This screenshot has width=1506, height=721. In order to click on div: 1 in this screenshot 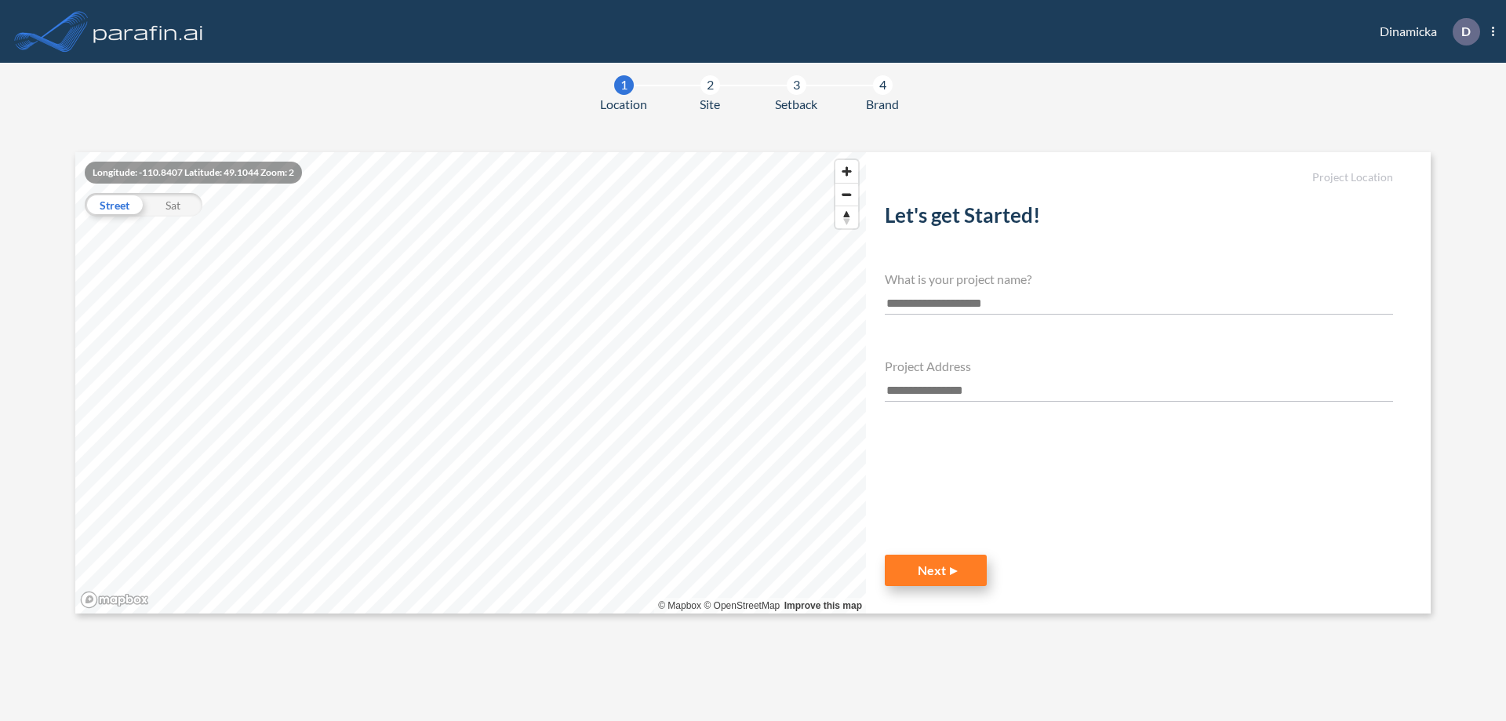, I will do `click(624, 85)`.